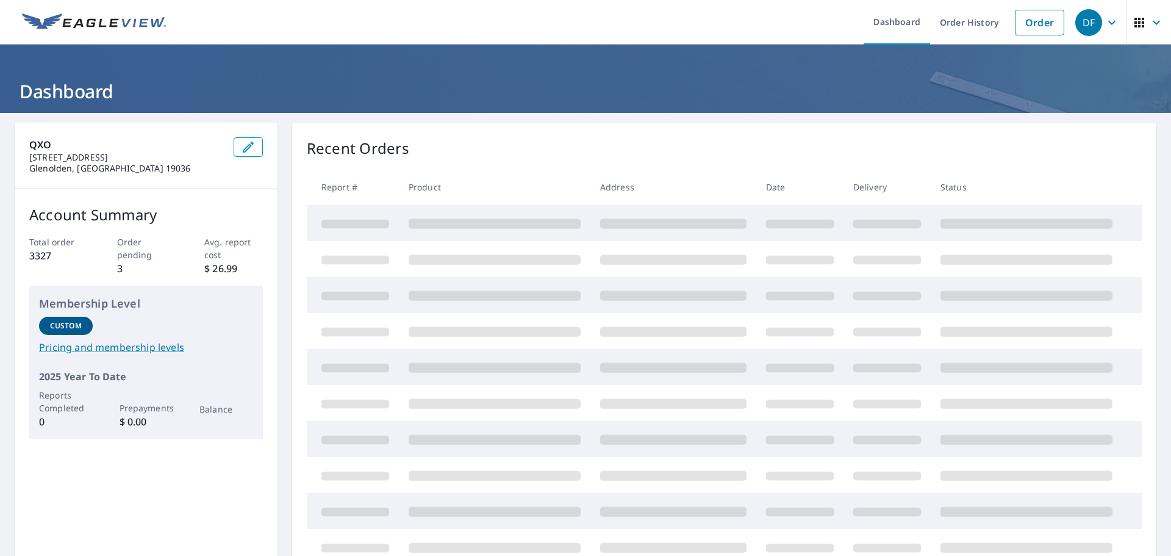 The width and height of the screenshot is (1171, 556). Describe the element at coordinates (1039, 23) in the screenshot. I see `a: Order` at that location.